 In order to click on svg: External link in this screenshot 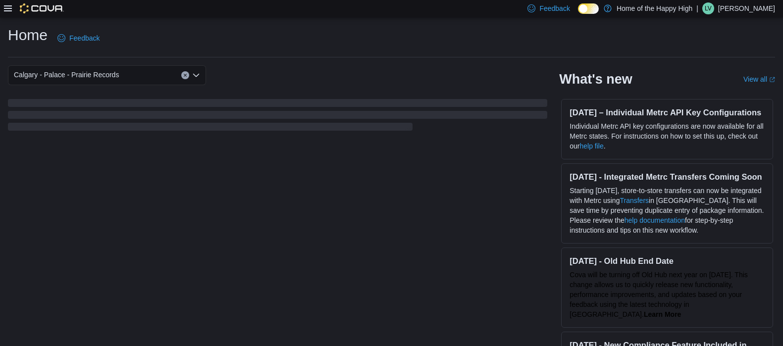, I will do `click(772, 80)`.